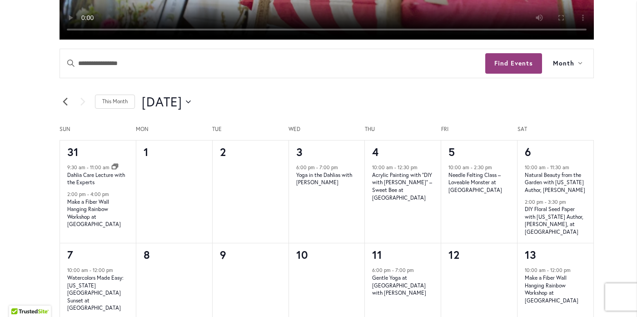 Image resolution: width=637 pixels, height=317 pixels. I want to click on span: Month, so click(564, 63).